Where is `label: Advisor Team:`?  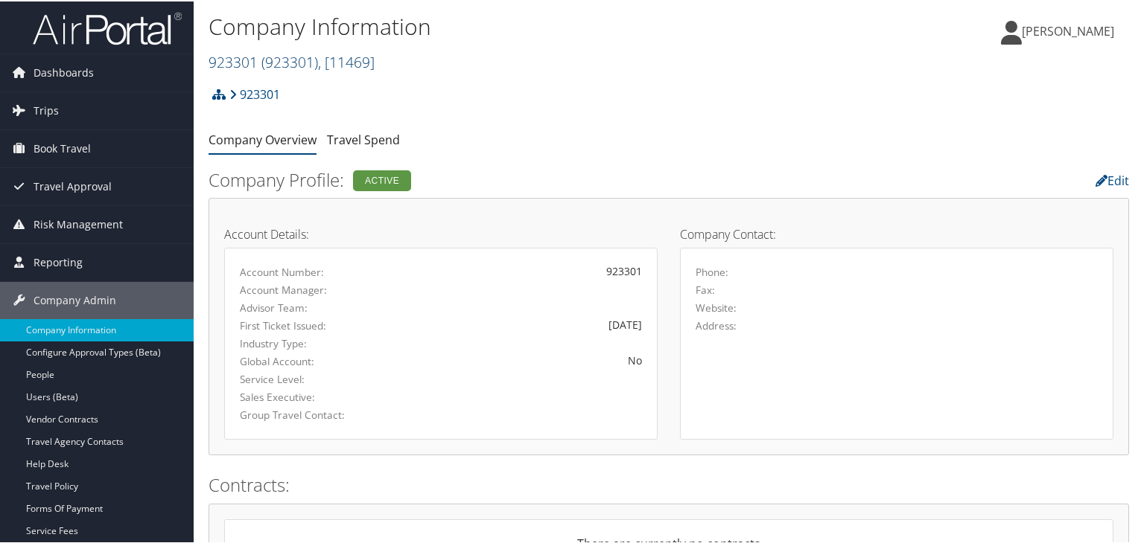
label: Advisor Team: is located at coordinates (299, 307).